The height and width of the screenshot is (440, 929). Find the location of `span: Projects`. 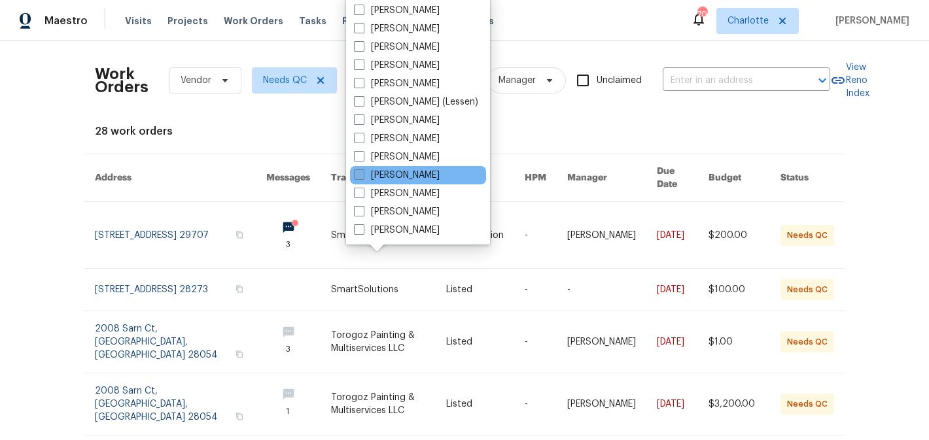

span: Projects is located at coordinates (188, 21).